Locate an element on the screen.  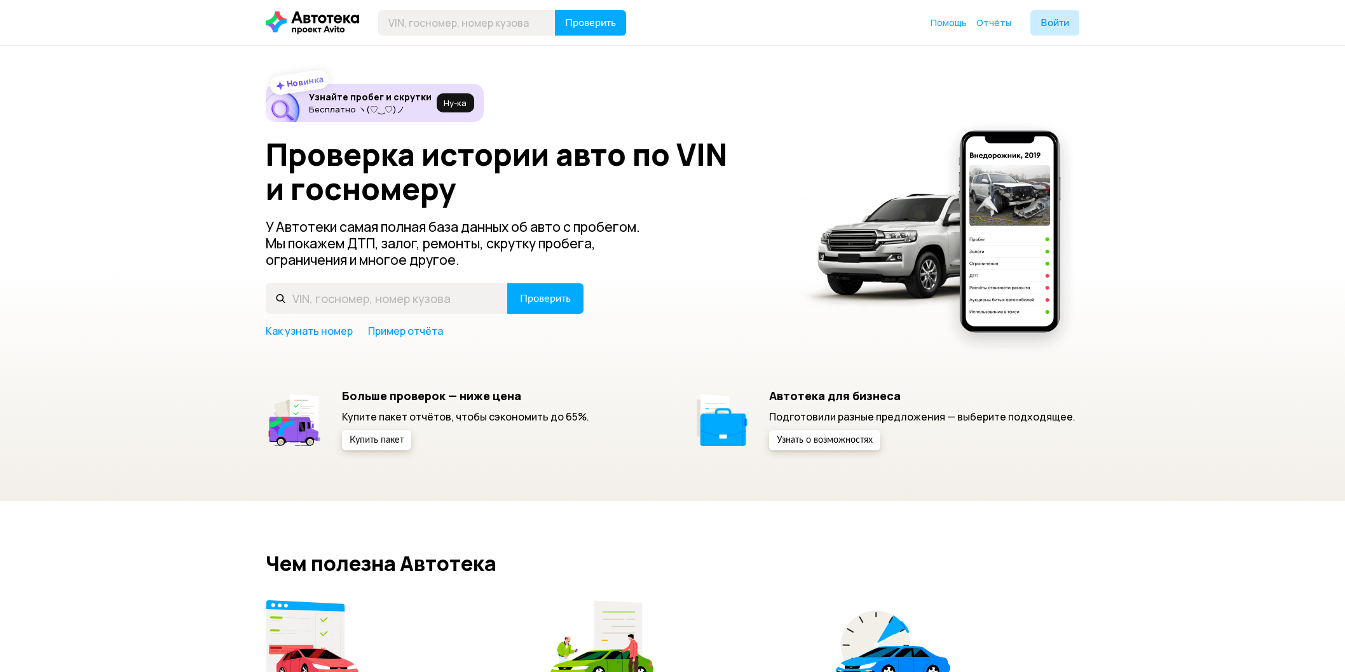
a: Помощь is located at coordinates (948, 23).